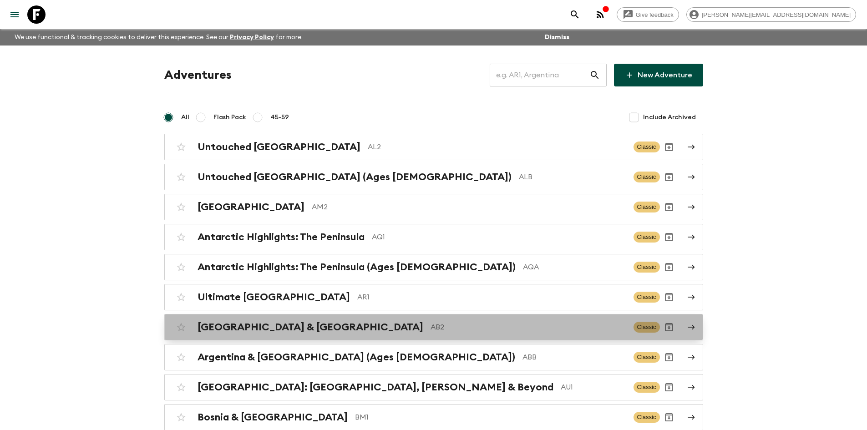  What do you see at coordinates (575, 15) in the screenshot?
I see `button: search adventures` at bounding box center [575, 15].